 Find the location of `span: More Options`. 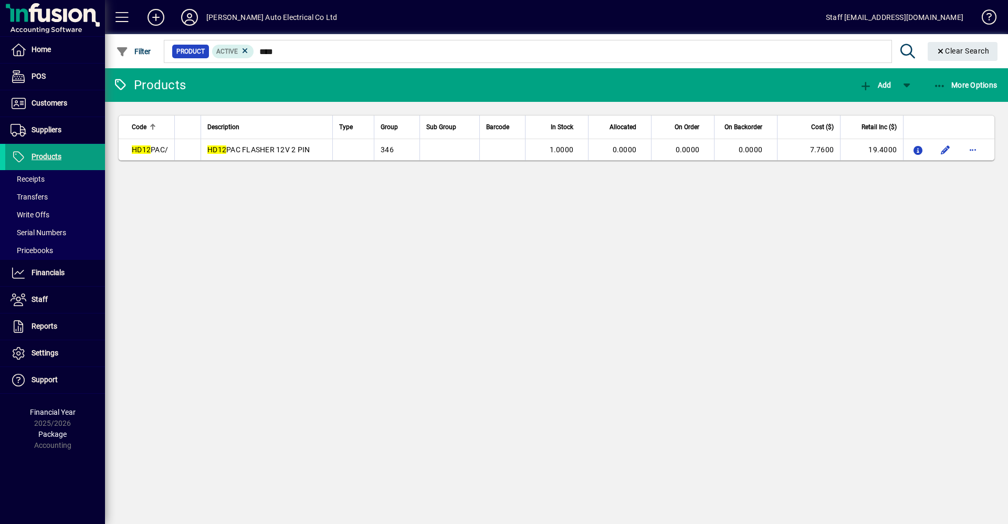

span: More Options is located at coordinates (965, 85).